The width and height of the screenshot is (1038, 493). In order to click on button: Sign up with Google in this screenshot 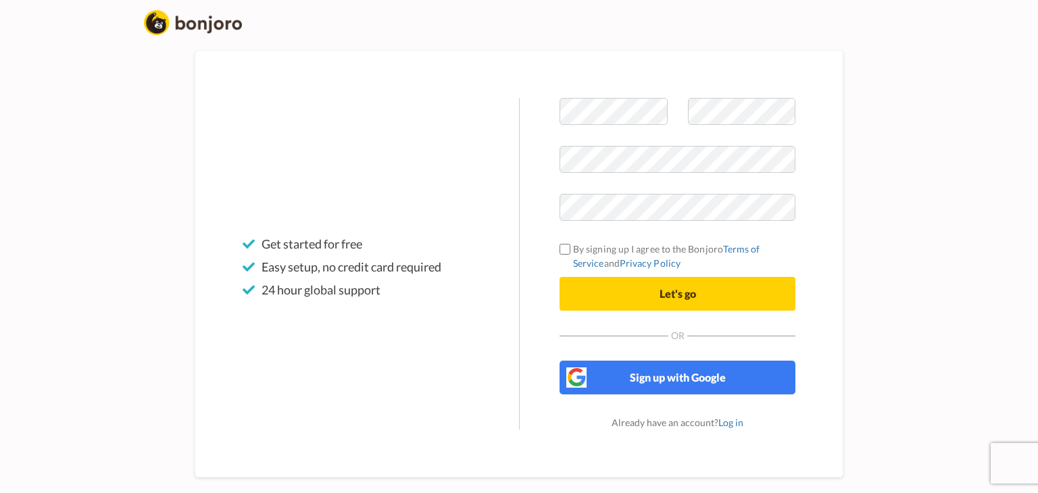, I will do `click(677, 378)`.